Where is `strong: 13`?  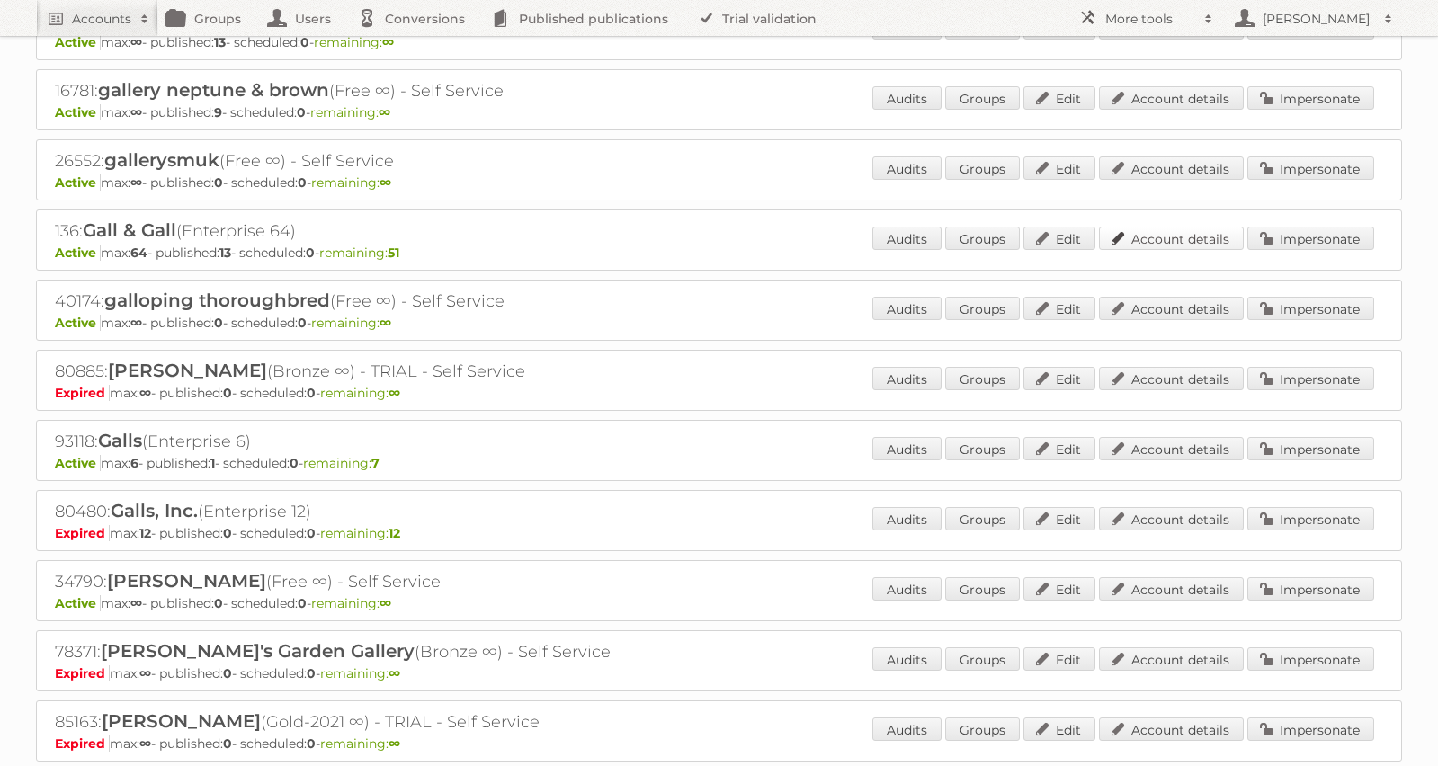 strong: 13 is located at coordinates (219, 42).